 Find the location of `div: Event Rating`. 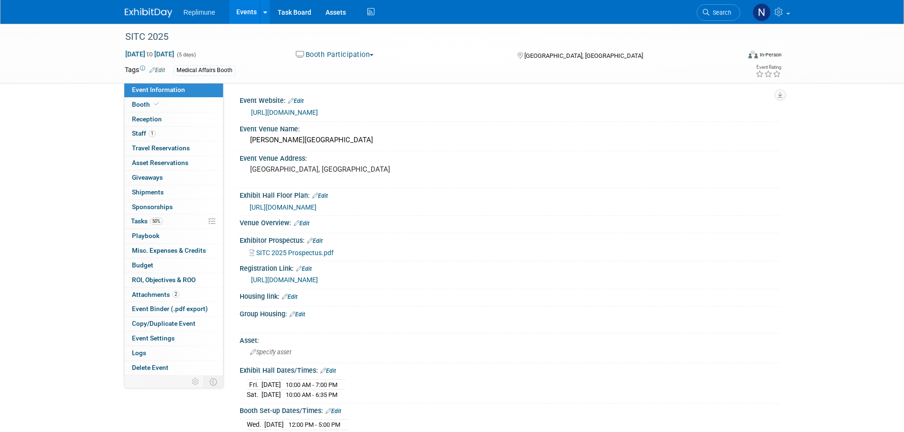

div: Event Rating is located at coordinates (768, 67).